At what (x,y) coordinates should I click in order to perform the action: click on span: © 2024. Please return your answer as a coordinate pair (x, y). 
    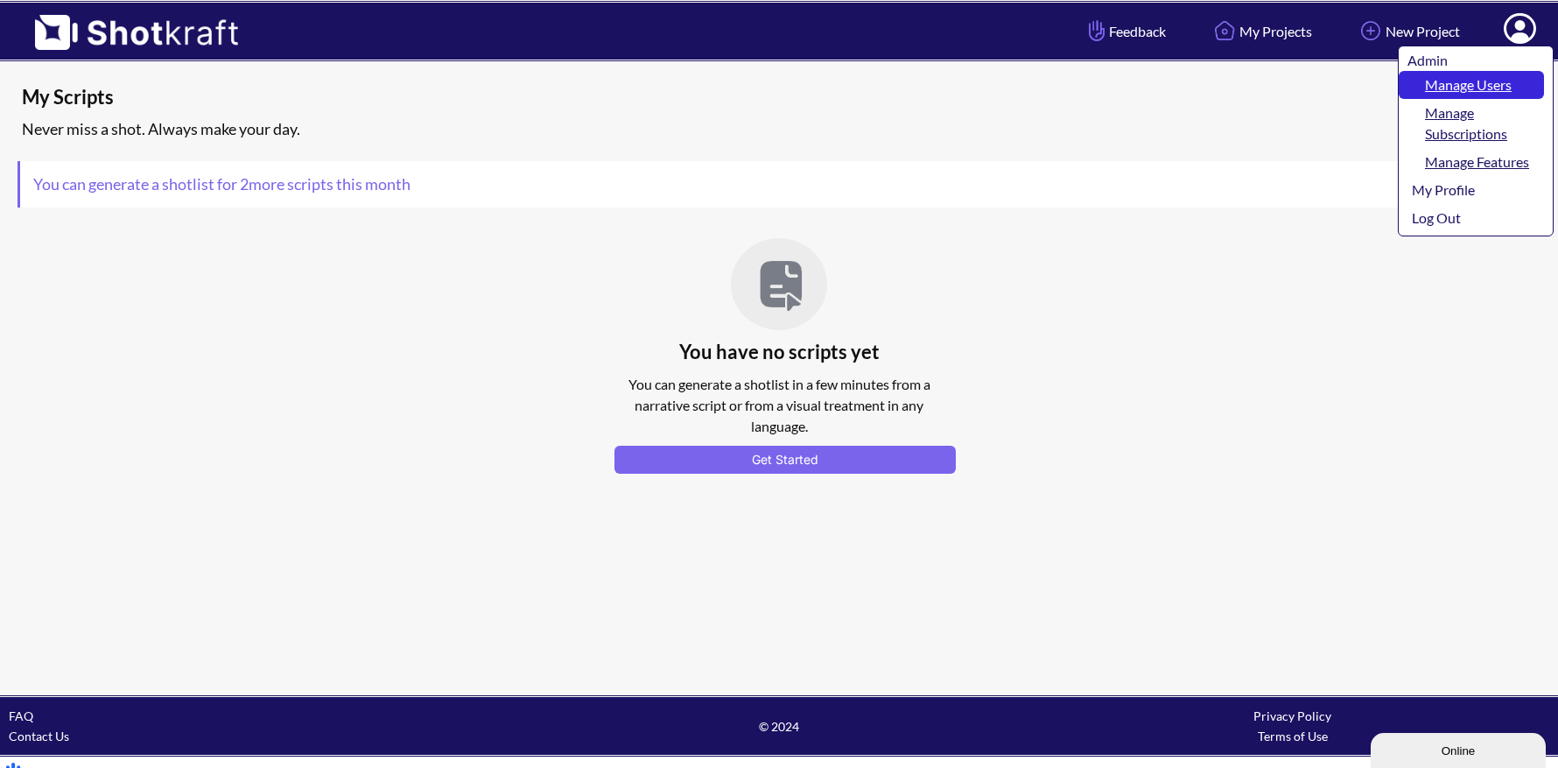
    Looking at the image, I should click on (779, 726).